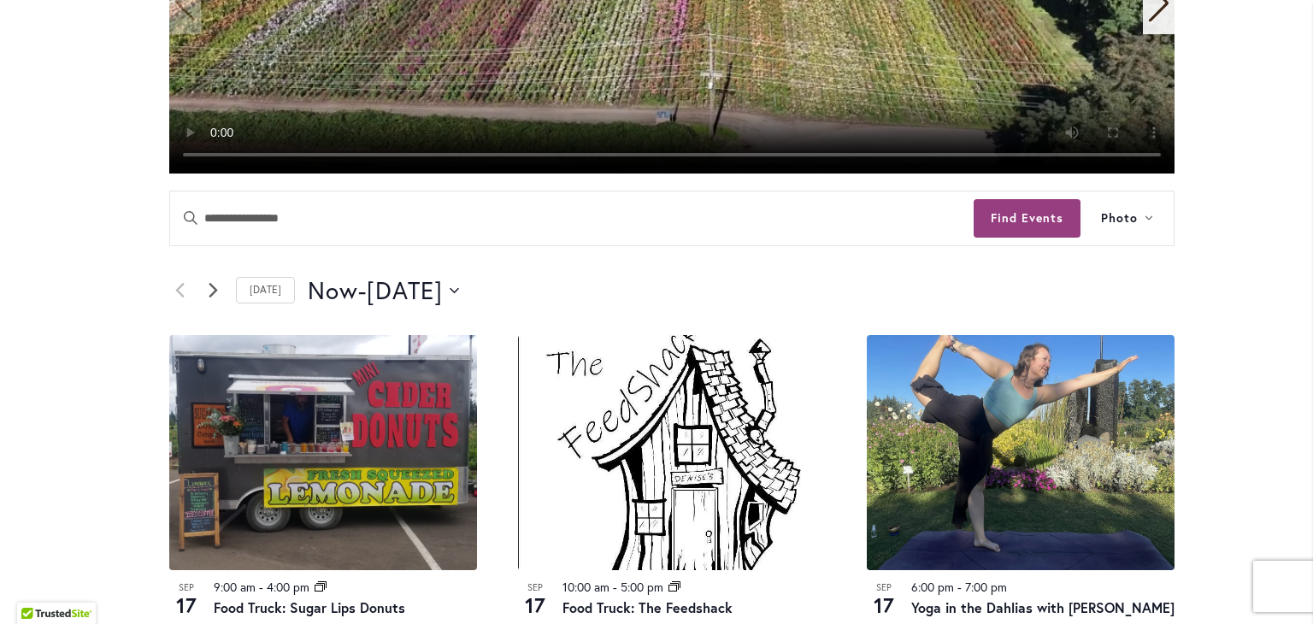 The image size is (1313, 624). I want to click on time: 7:00 pm, so click(986, 586).